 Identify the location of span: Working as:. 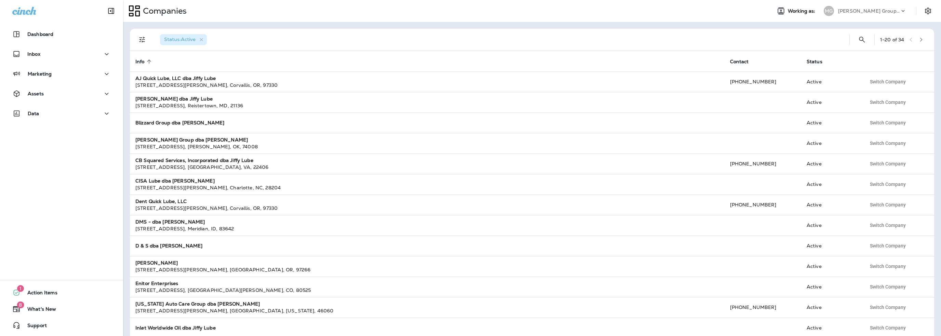
(803, 11).